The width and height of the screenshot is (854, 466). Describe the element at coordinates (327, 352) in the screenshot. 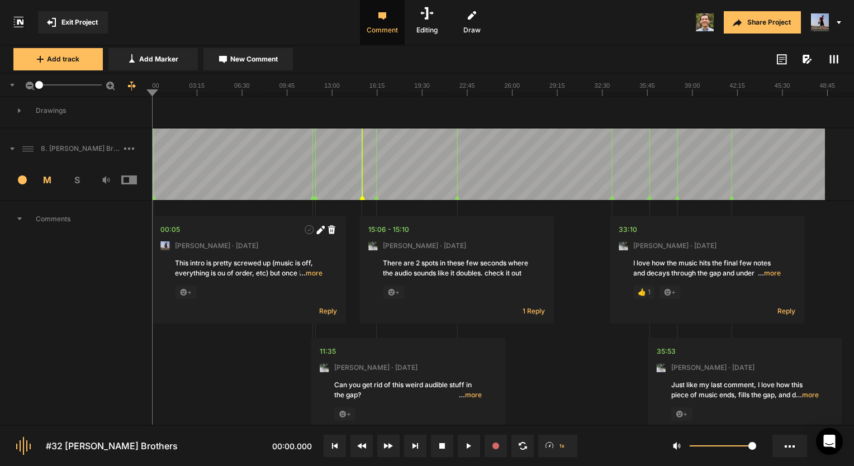

I see `div: 11:35.096` at that location.